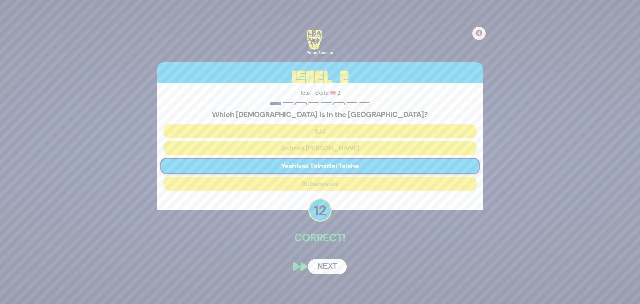 This screenshot has height=304, width=640. I want to click on button: Rubanowitz, so click(320, 183).